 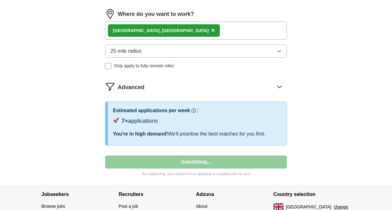 What do you see at coordinates (312, 195) in the screenshot?
I see `h4: Country selection` at bounding box center [312, 195].